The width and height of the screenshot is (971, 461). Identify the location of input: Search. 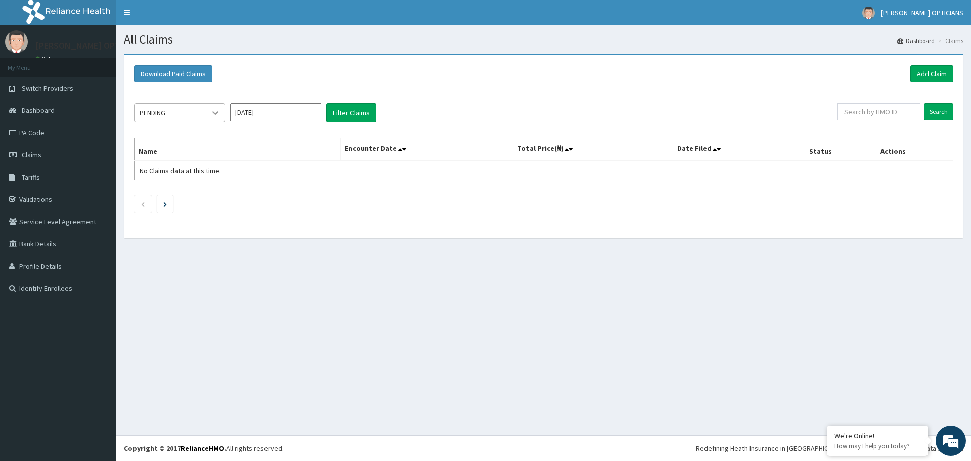
(938, 112).